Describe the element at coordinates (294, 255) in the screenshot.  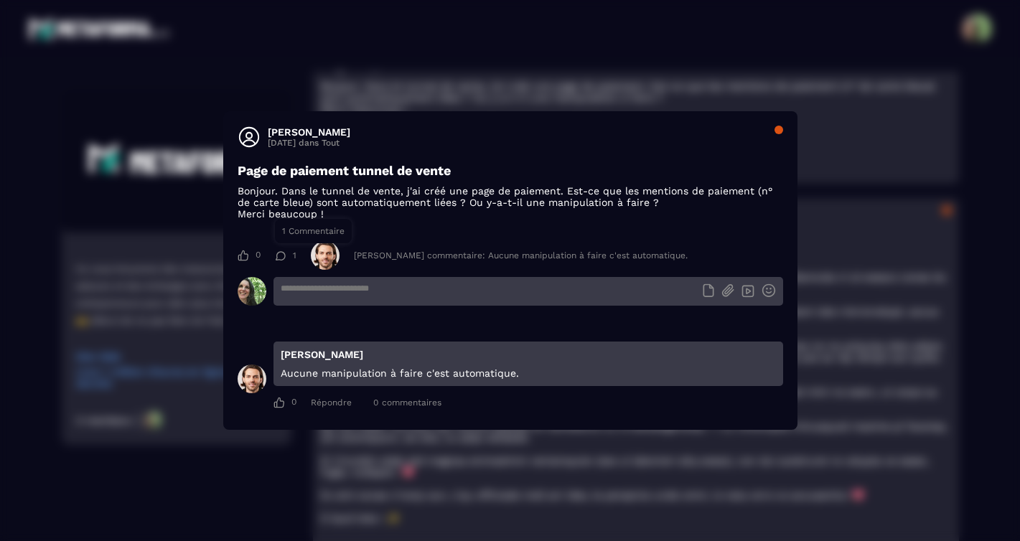
I see `span: 1` at that location.